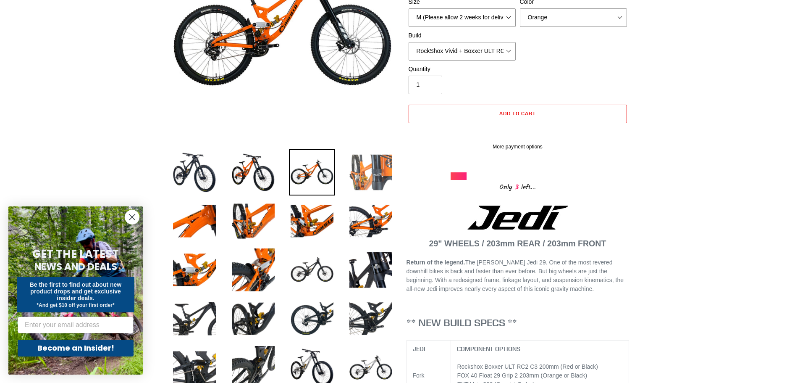 This screenshot has height=383, width=800. What do you see at coordinates (522, 375) in the screenshot?
I see `span: FOX 40 Float 29 Grip 2 203mm (Orange or Black)` at bounding box center [522, 375].